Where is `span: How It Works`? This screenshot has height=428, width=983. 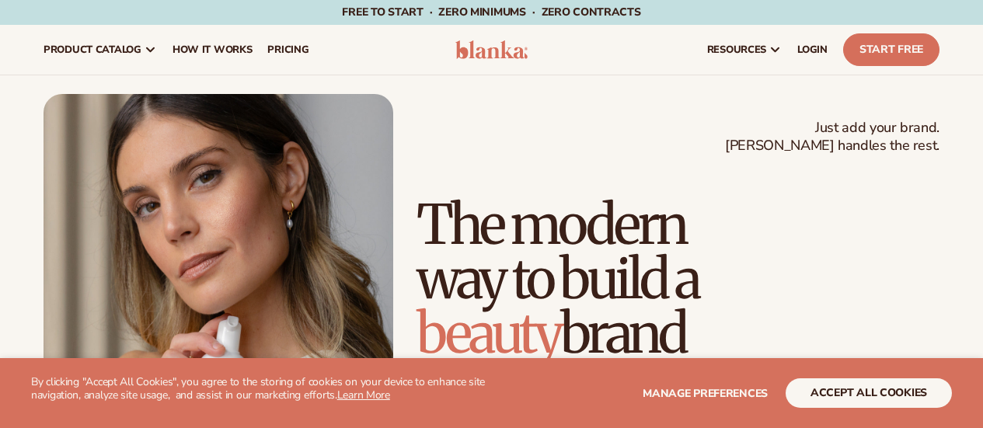
span: How It Works is located at coordinates (212, 50).